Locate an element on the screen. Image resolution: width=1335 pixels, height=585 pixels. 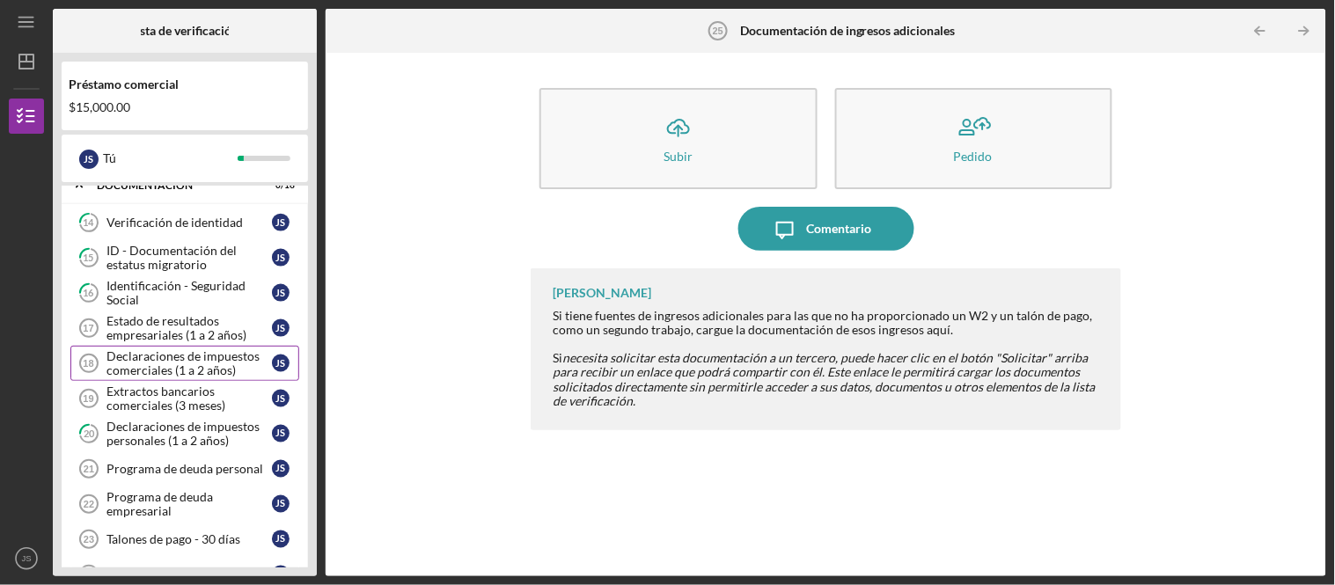
font: Préstamo comercial is located at coordinates (123, 84).